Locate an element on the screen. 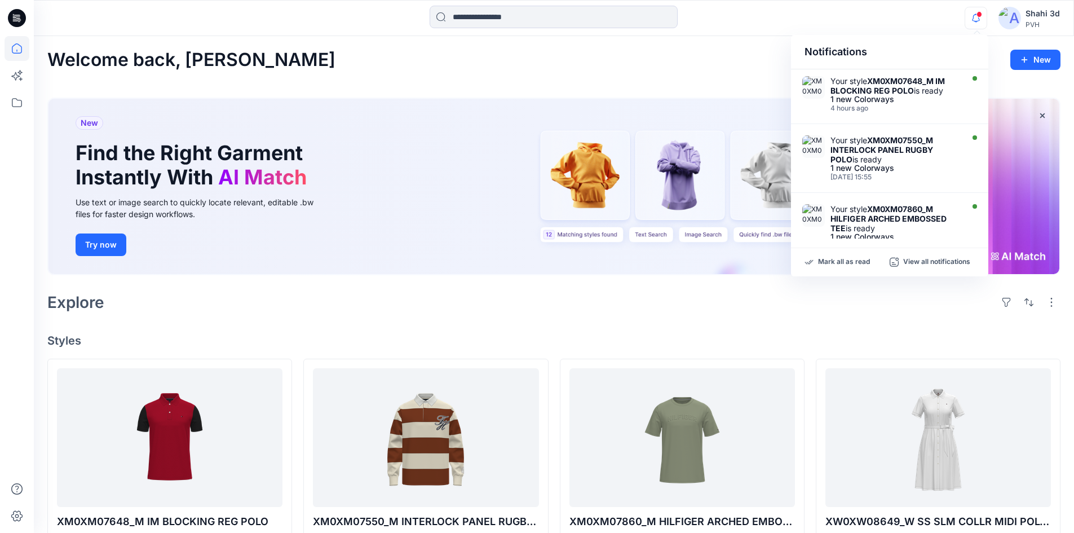  span: AI Match is located at coordinates (262, 177).